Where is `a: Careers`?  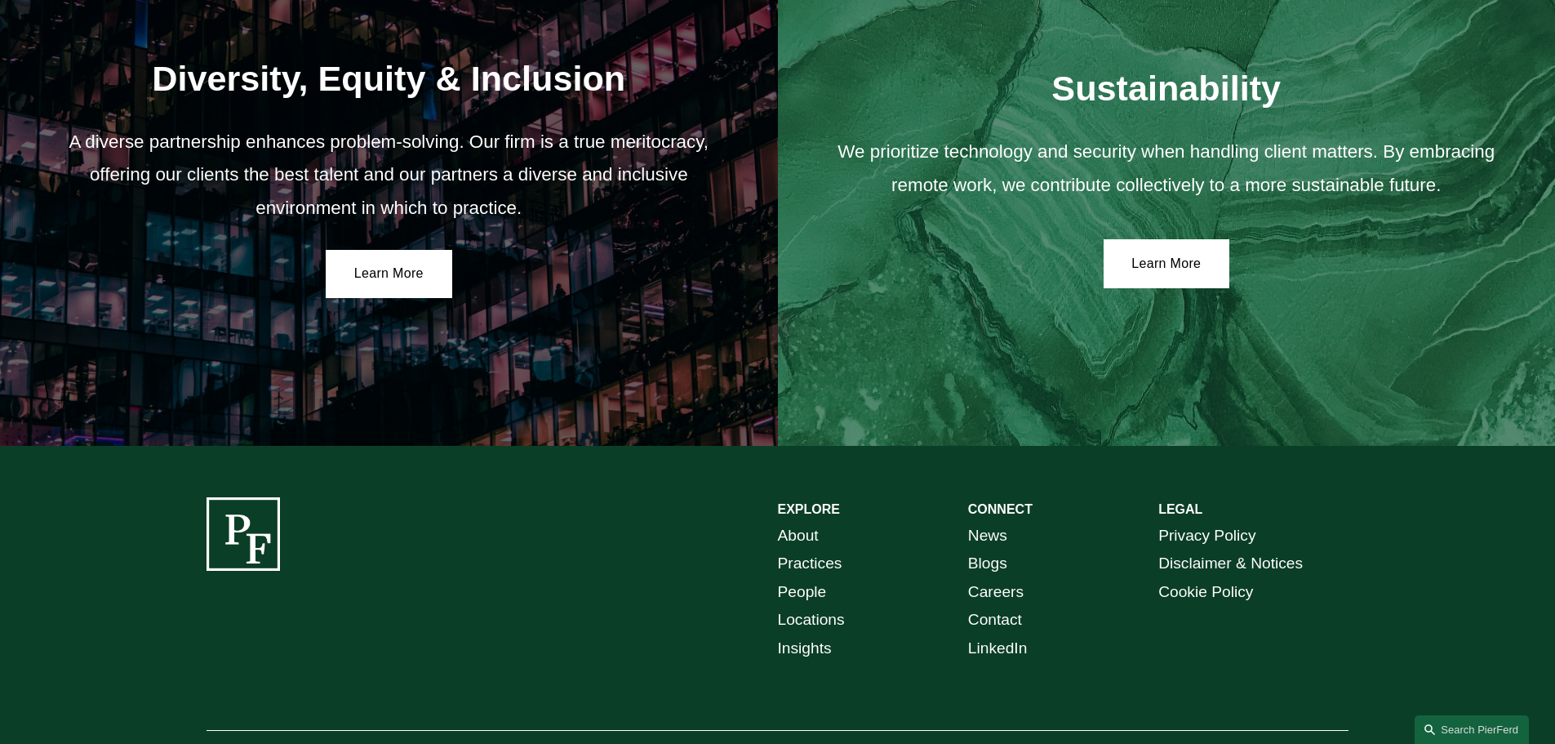
a: Careers is located at coordinates (996, 592).